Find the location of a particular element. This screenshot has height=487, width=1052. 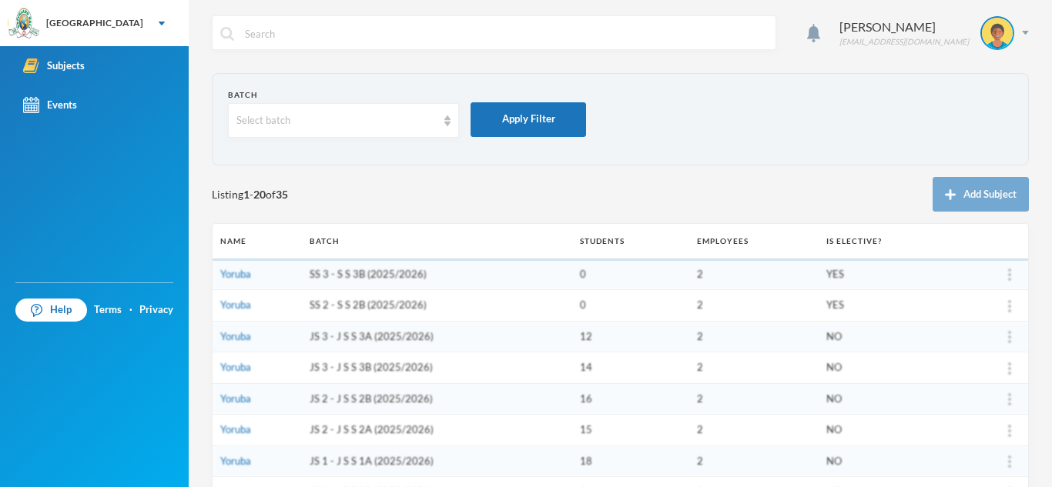

div: Events is located at coordinates (50, 105).